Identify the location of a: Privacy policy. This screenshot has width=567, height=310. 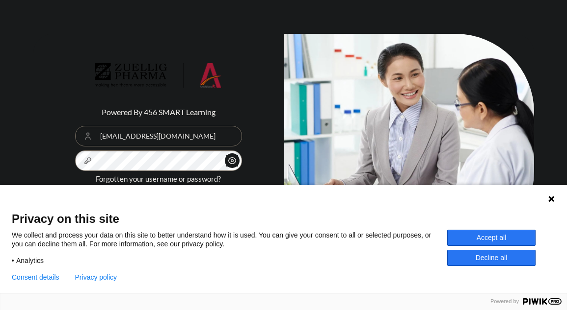
(96, 278).